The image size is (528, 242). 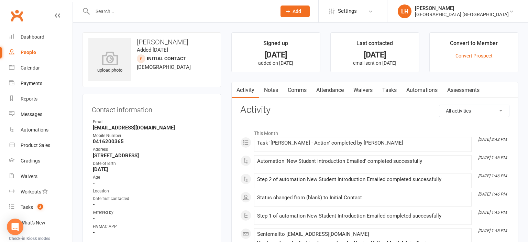 What do you see at coordinates (34, 130) in the screenshot?
I see `div: Automations` at bounding box center [34, 130].